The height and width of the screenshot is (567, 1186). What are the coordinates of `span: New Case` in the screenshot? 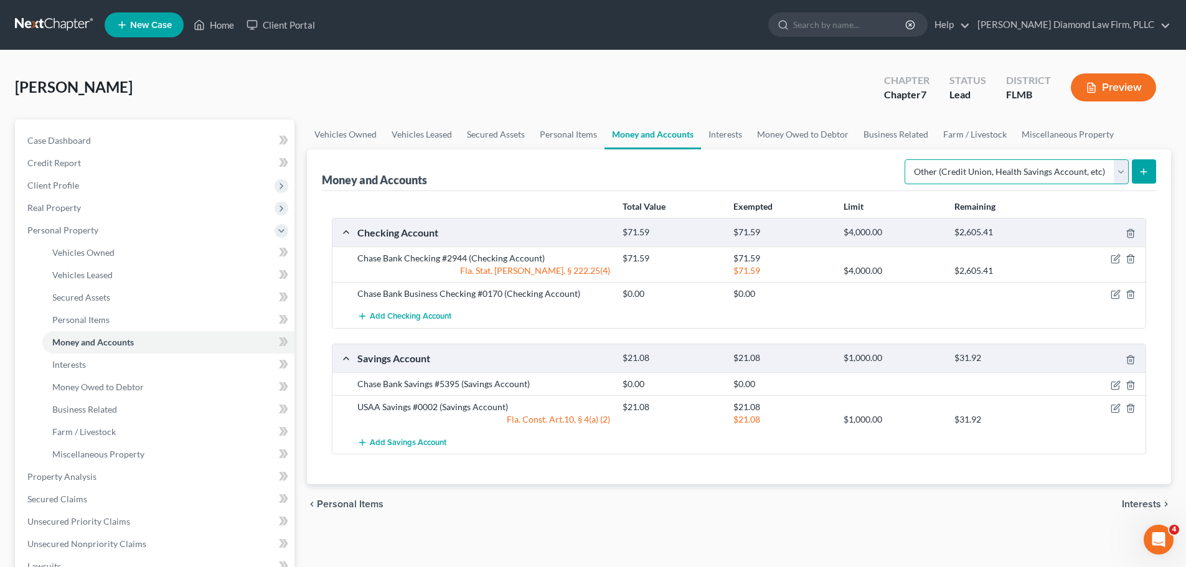 It's located at (151, 25).